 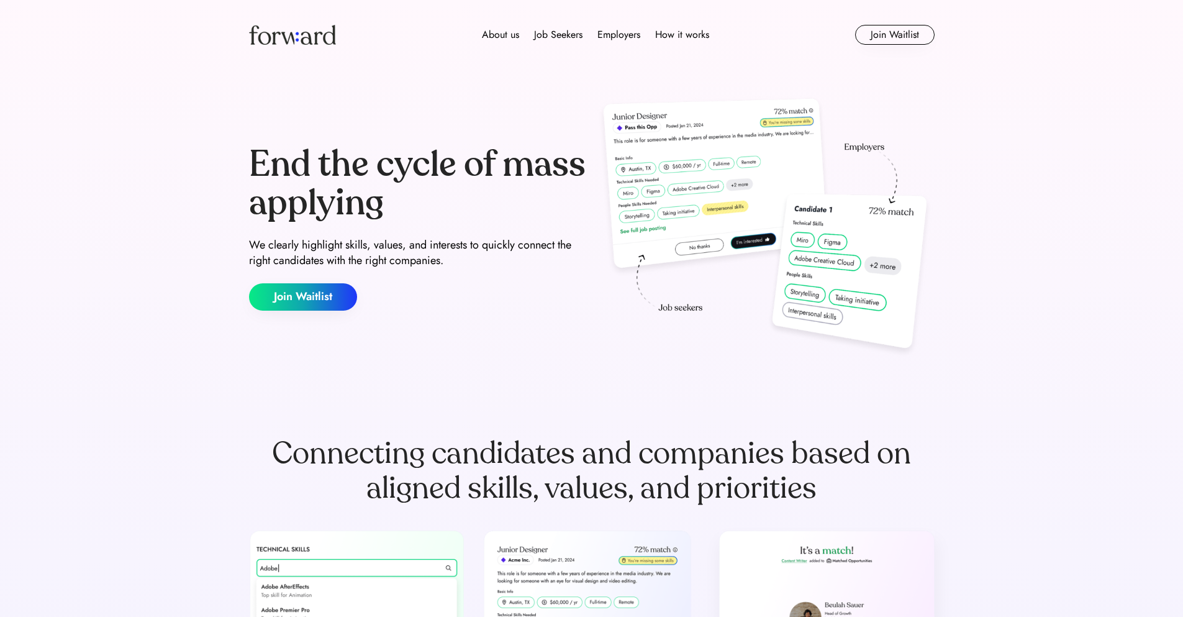 What do you see at coordinates (558, 35) in the screenshot?
I see `div: Job Seekers` at bounding box center [558, 35].